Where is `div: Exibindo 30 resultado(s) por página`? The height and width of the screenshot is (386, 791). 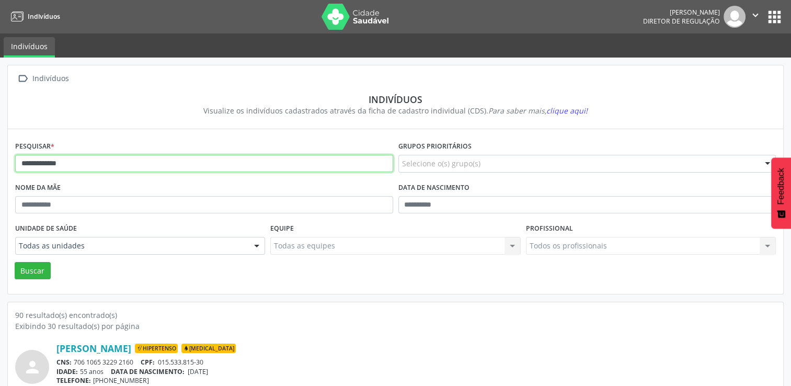 div: Exibindo 30 resultado(s) por página is located at coordinates (395, 326).